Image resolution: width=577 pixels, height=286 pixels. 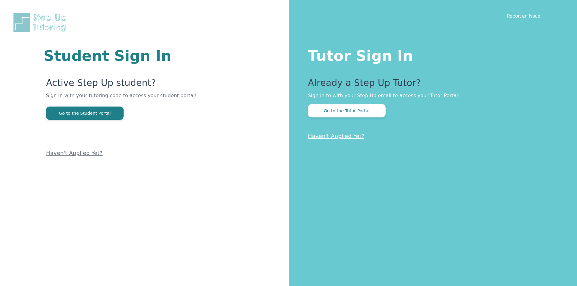 I want to click on img: Step Up Tutoring horizontal logo, so click(x=41, y=22).